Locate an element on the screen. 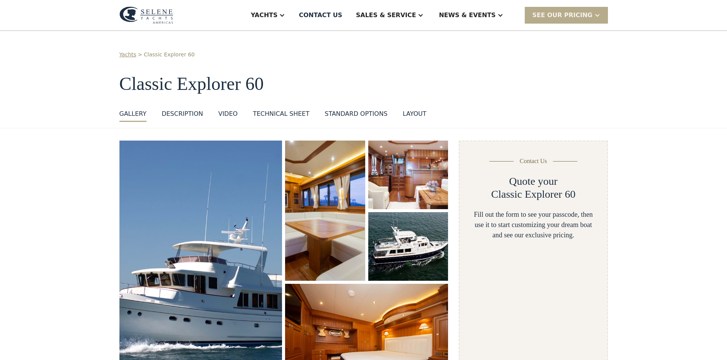 The height and width of the screenshot is (360, 727). div: Contact Us is located at coordinates (533, 161).